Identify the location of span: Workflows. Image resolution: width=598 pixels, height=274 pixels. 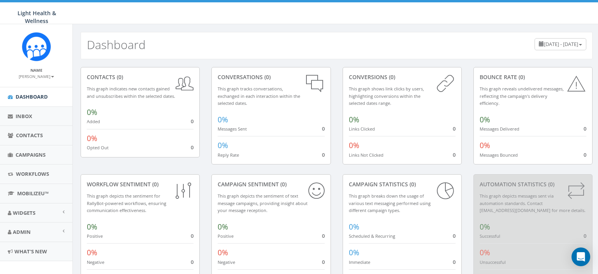
(32, 174).